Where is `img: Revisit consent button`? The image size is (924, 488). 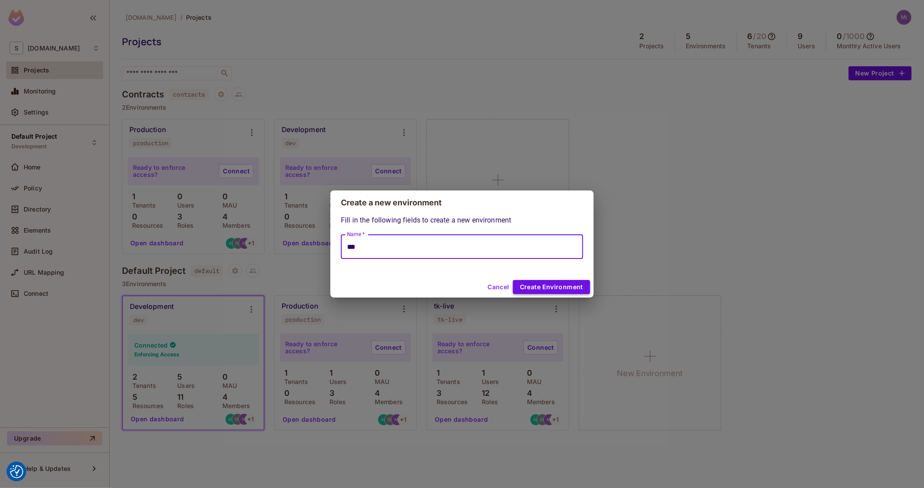
img: Revisit consent button is located at coordinates (17, 472).